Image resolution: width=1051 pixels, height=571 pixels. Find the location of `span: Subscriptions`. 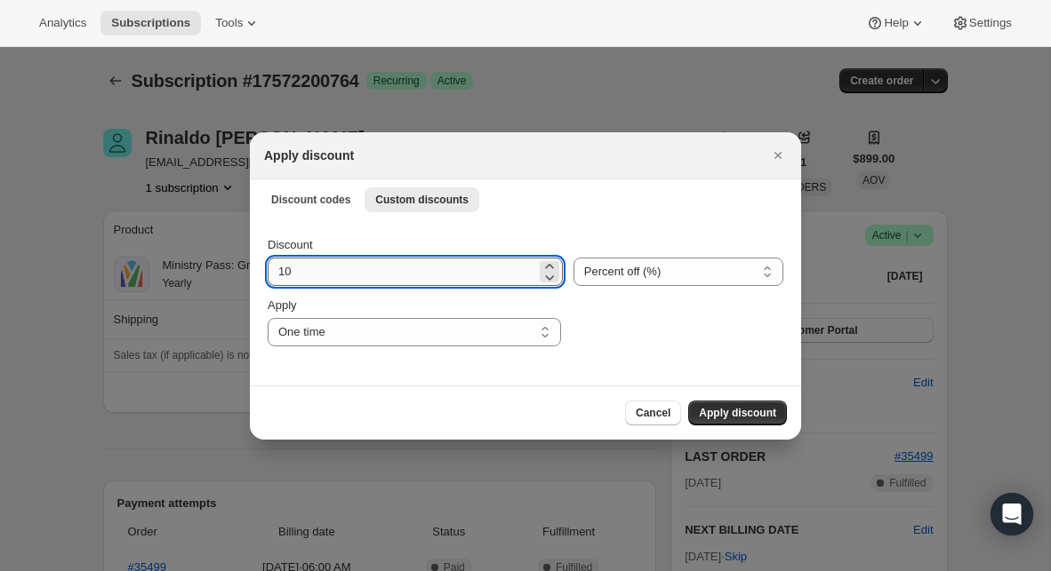

span: Subscriptions is located at coordinates (150, 23).